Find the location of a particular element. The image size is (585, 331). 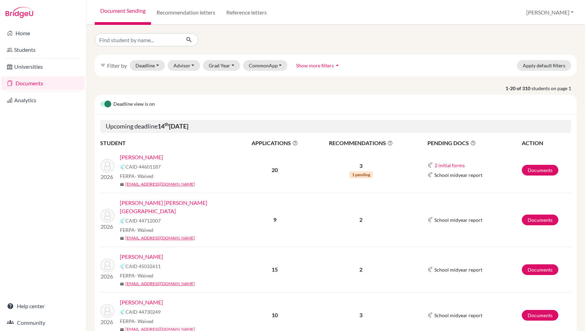

span: CAID 45032611 is located at coordinates (143, 266).